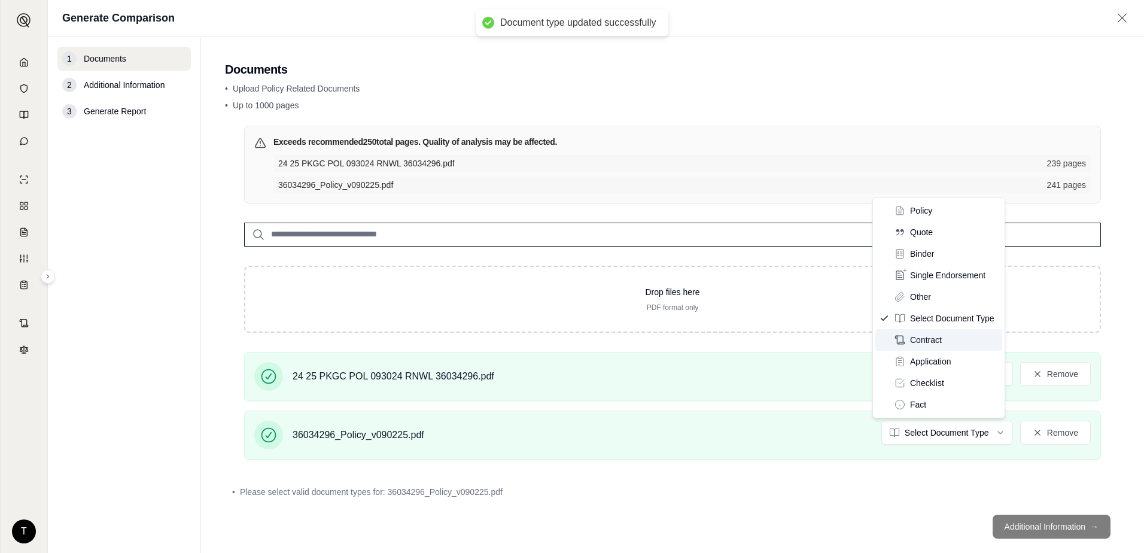 The image size is (1144, 553). Describe the element at coordinates (922, 254) in the screenshot. I see `span: Binder` at that location.